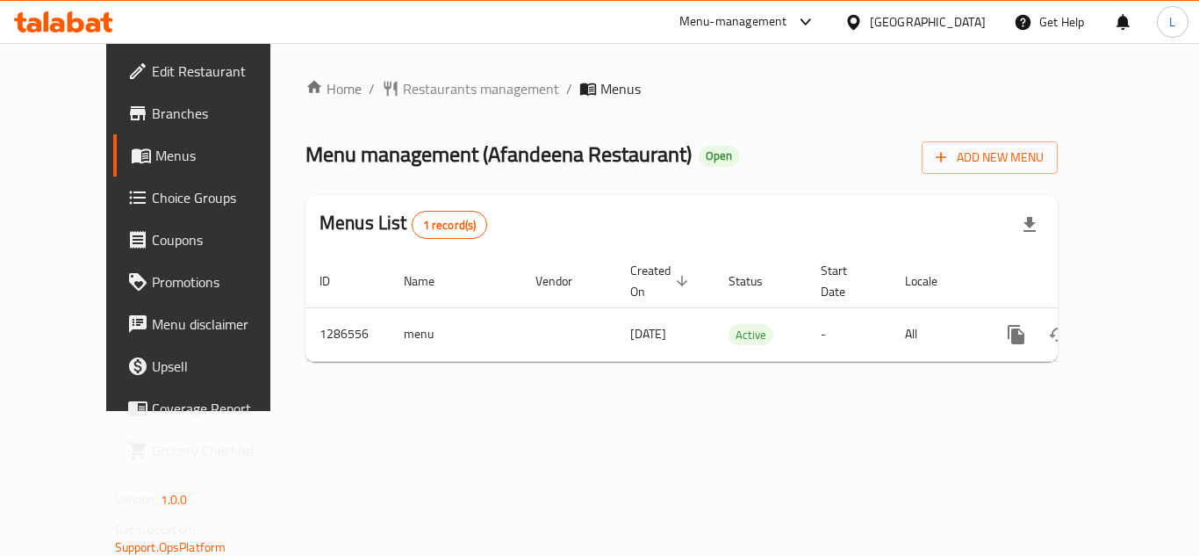 This screenshot has height=556, width=1199. Describe the element at coordinates (174, 499) in the screenshot. I see `span: 1.0.0` at that location.